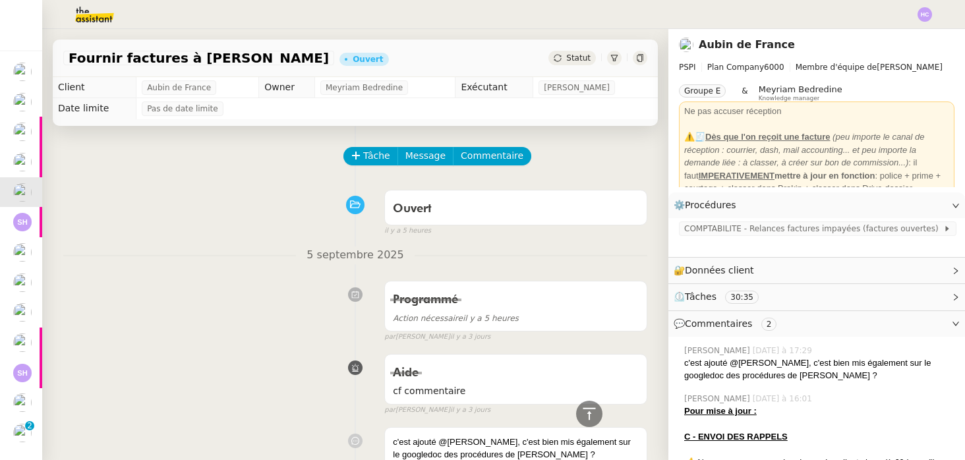 The width and height of the screenshot is (965, 460). Describe the element at coordinates (30, 426) in the screenshot. I see `nz-badge-sup: 2` at that location.